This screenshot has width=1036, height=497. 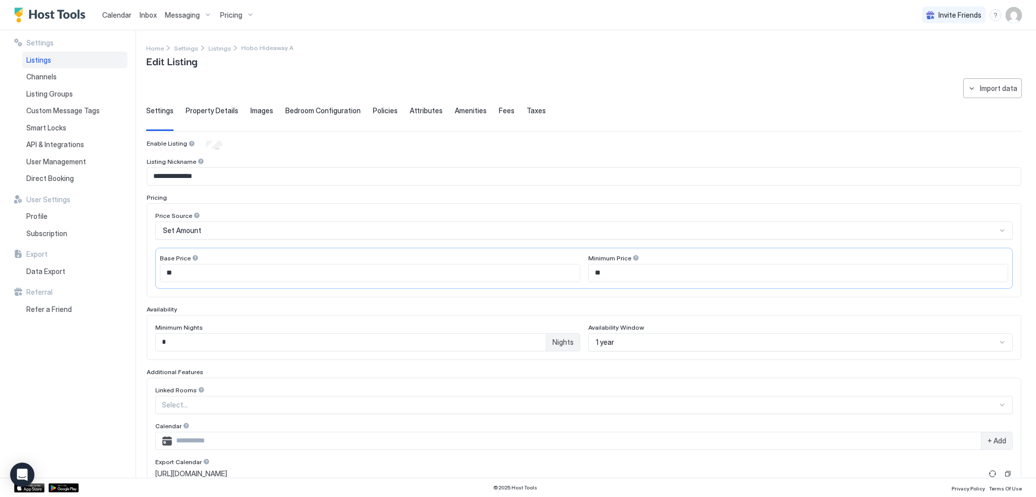 I want to click on span: 1 year, so click(x=605, y=342).